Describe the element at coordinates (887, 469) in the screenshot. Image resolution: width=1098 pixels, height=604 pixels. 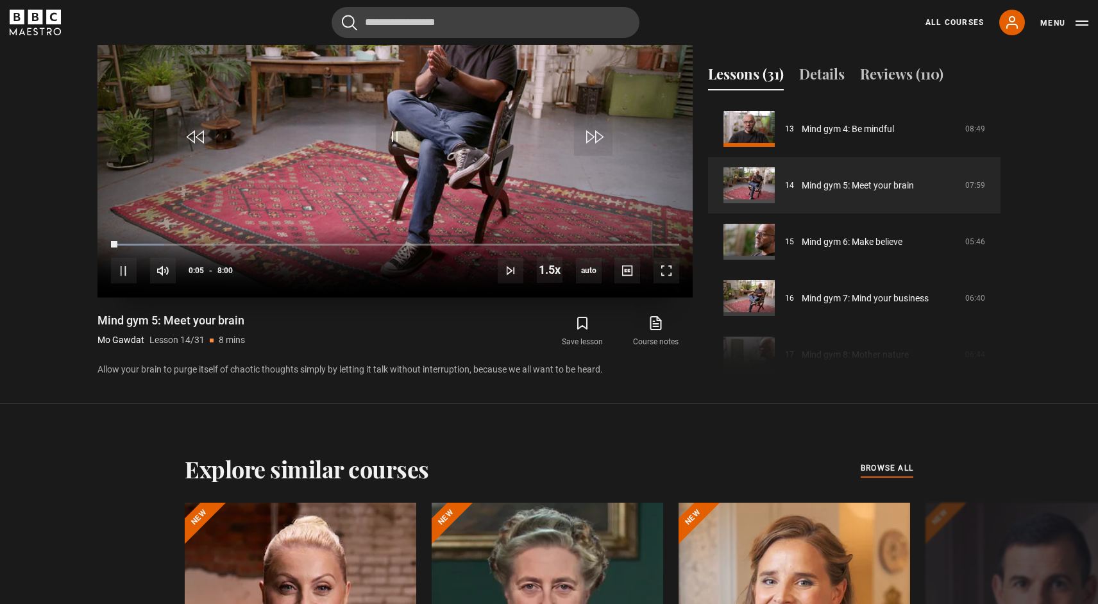
I see `a: browse all` at that location.